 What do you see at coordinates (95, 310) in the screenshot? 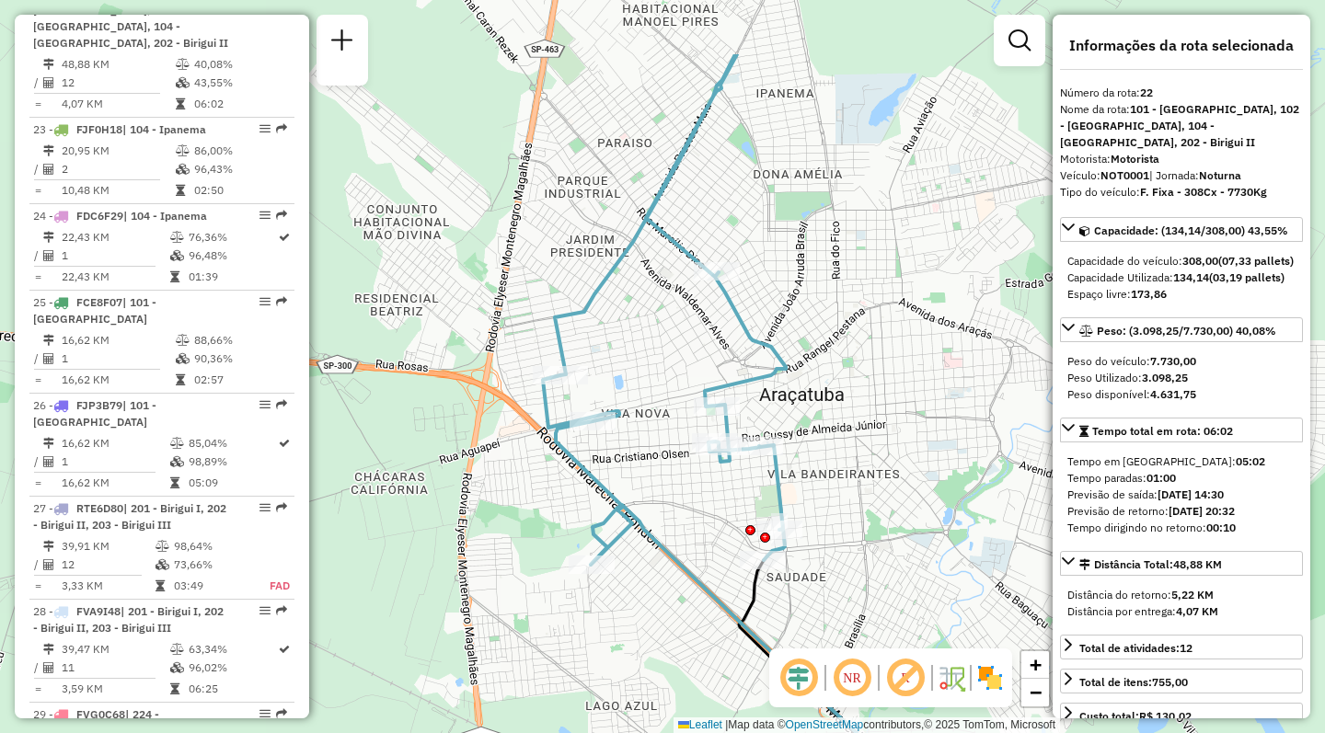
I see `span: 25 -` at bounding box center [95, 310].